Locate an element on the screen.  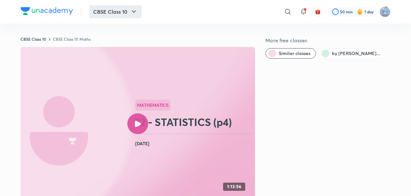
button: Similar classes is located at coordinates (290, 53).